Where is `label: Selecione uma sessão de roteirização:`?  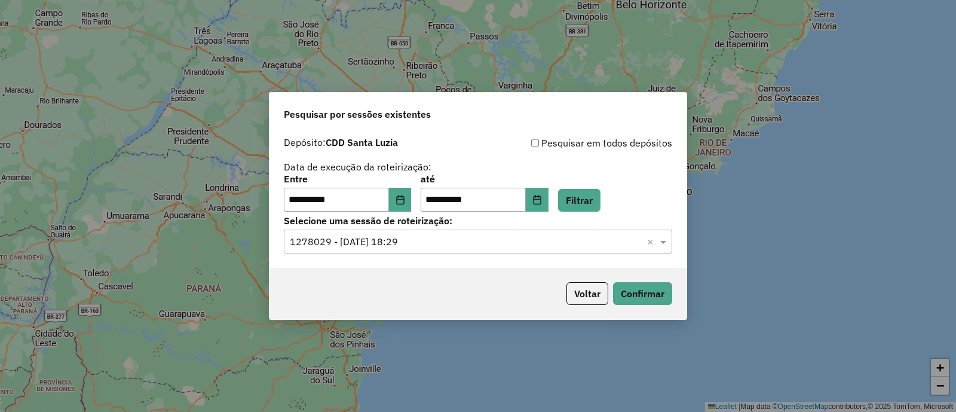 label: Selecione uma sessão de roteirização: is located at coordinates (478, 221).